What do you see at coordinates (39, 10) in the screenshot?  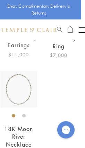 I see `p: Enjoy Complimentary Delivery & Returns` at bounding box center [39, 10].